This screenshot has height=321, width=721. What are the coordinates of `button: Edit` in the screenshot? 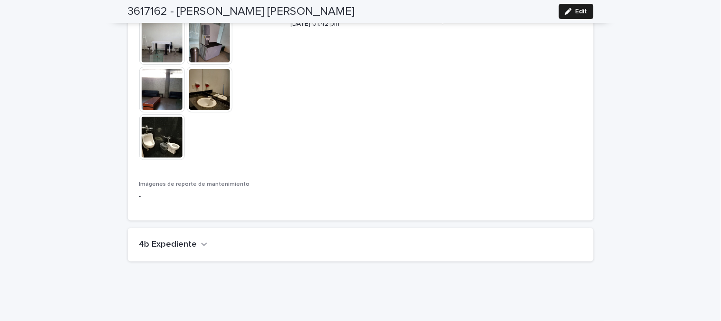 It's located at (576, 11).